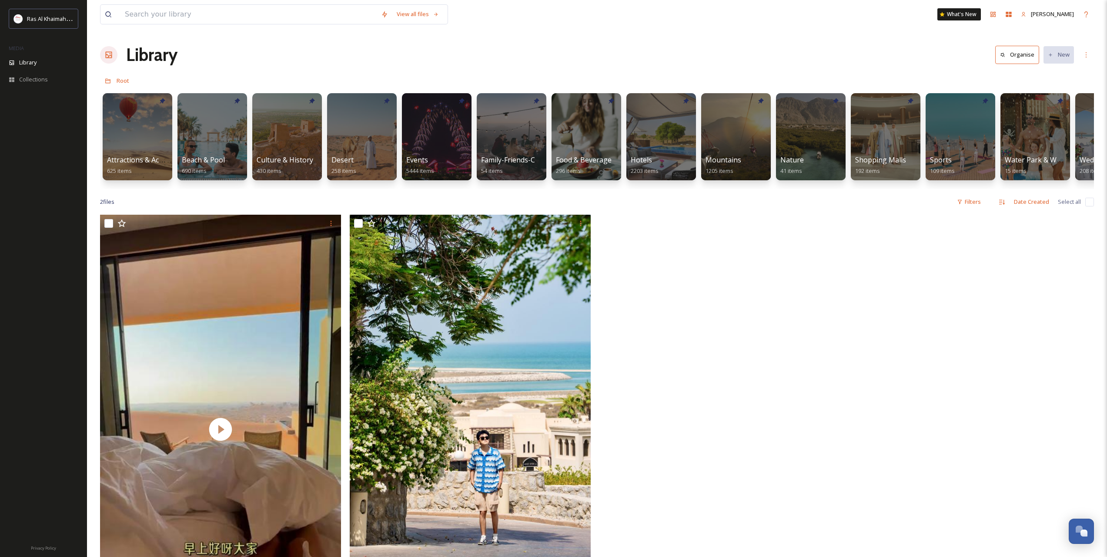 The width and height of the screenshot is (1107, 557). What do you see at coordinates (44, 547) in the screenshot?
I see `span: Privacy Policy` at bounding box center [44, 547].